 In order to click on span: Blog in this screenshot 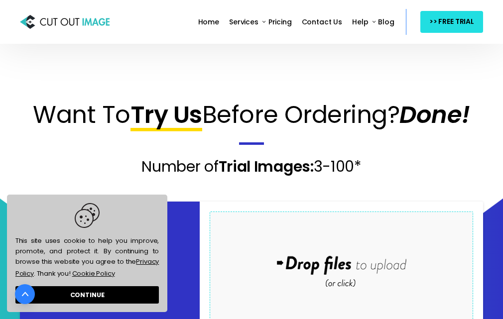, I will do `click(386, 22)`.